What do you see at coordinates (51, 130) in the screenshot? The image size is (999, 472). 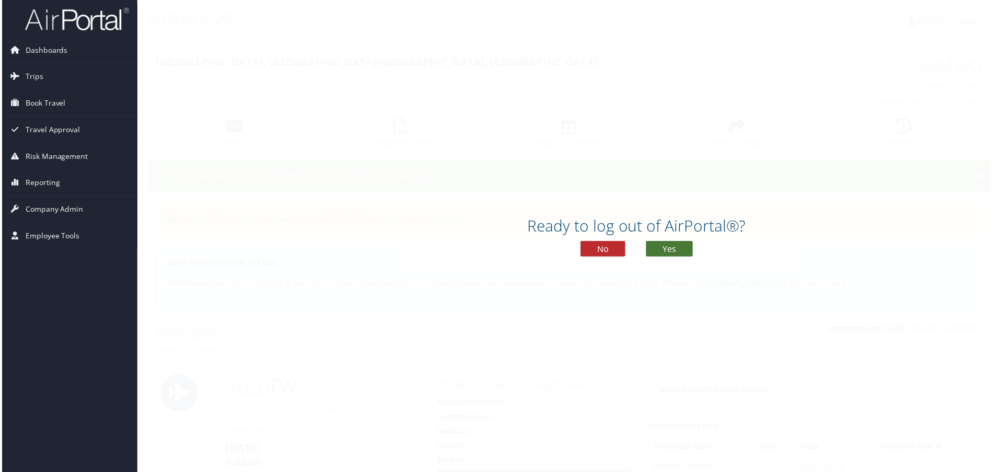 I see `span: Travel Approval` at bounding box center [51, 130].